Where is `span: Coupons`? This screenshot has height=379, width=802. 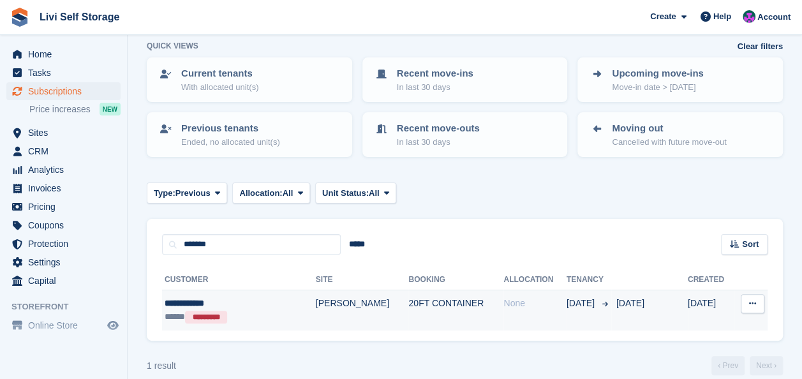
span: Coupons is located at coordinates (66, 225).